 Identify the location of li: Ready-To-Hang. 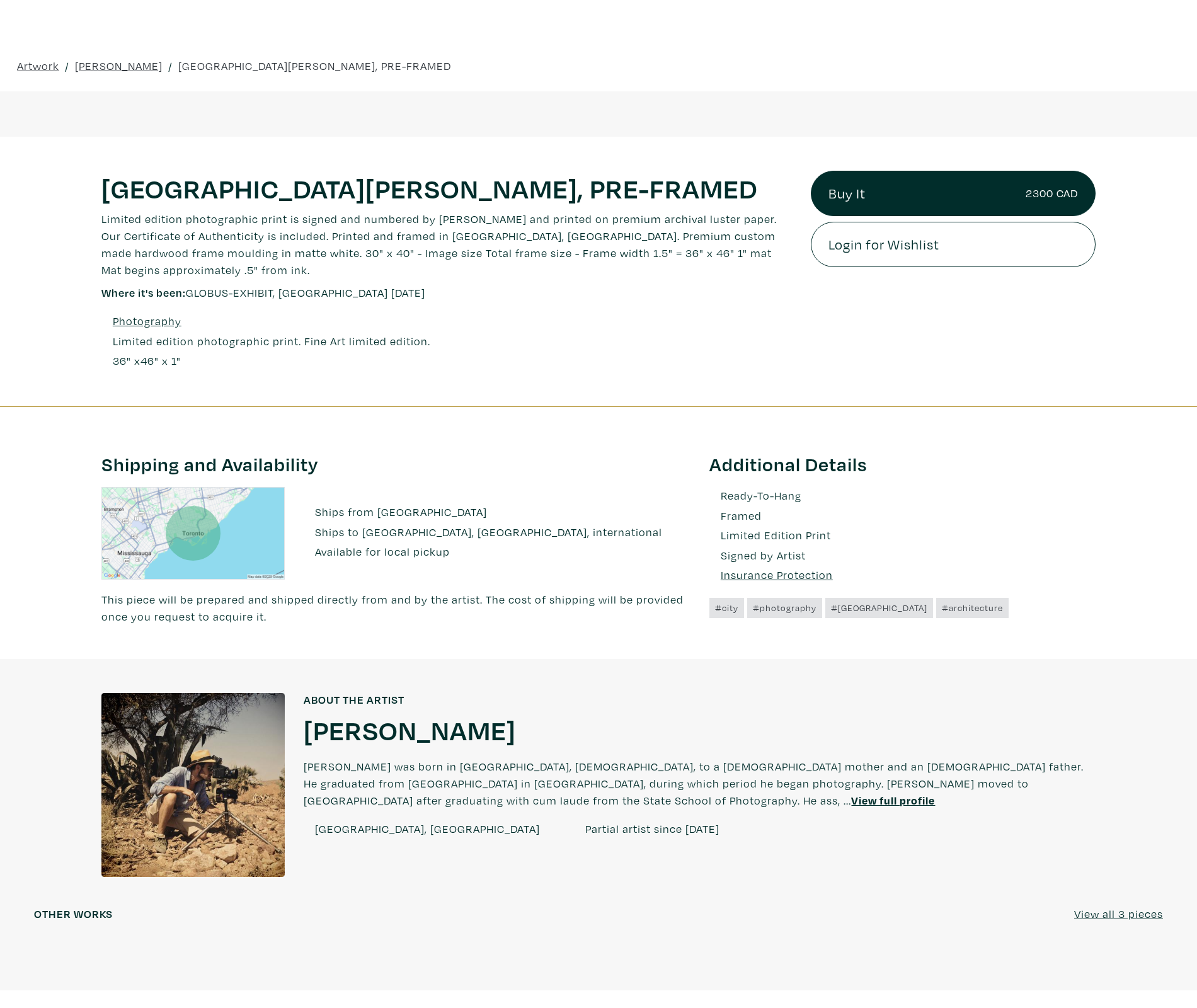
(902, 495).